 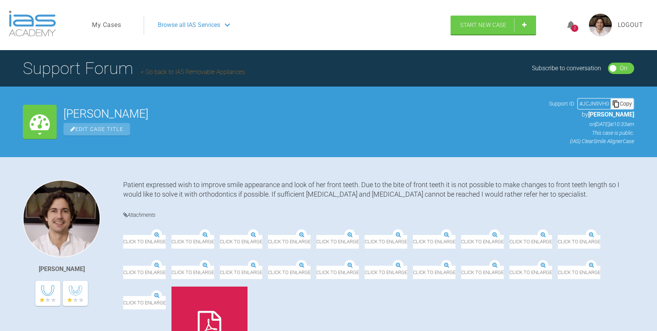 I want to click on a: My Cases, so click(x=106, y=25).